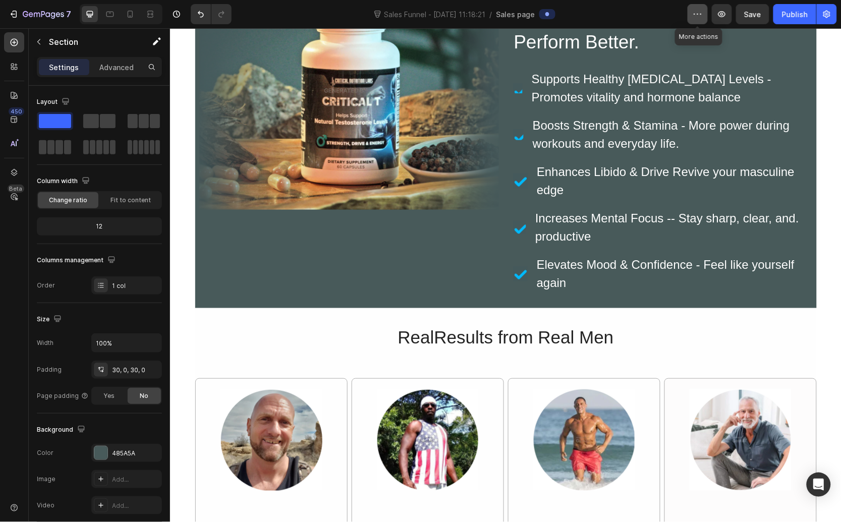 The width and height of the screenshot is (841, 522). I want to click on div: Color, so click(45, 453).